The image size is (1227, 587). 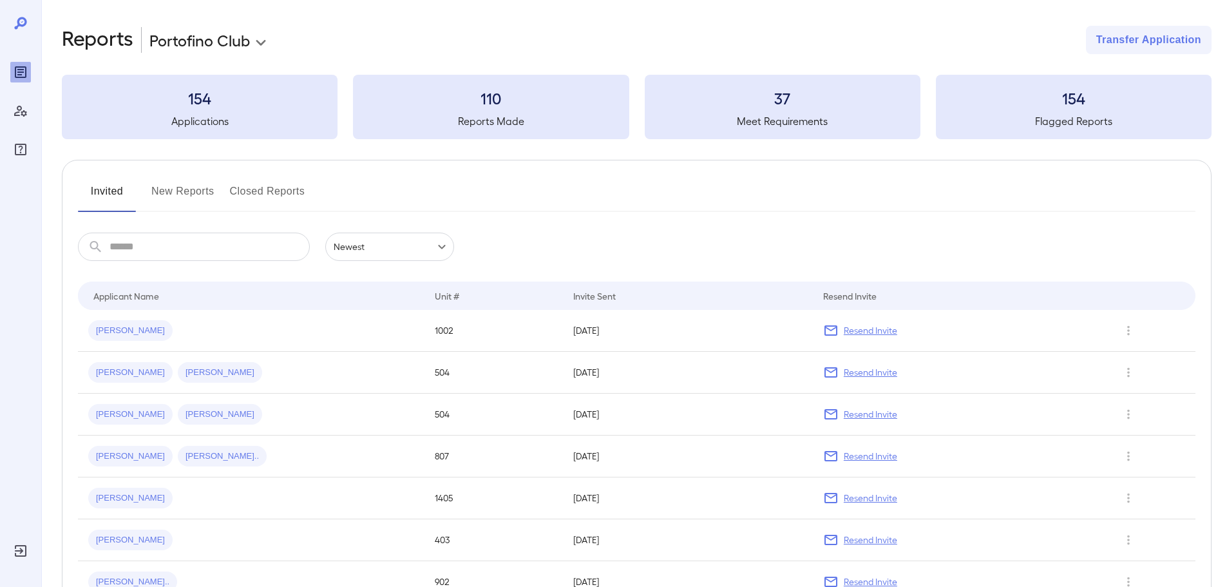 What do you see at coordinates (107, 197) in the screenshot?
I see `button: Invited` at bounding box center [107, 197].